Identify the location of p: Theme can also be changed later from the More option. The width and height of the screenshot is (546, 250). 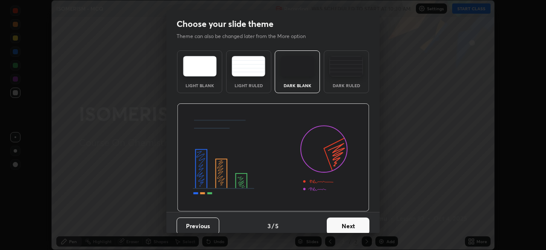
(246, 36).